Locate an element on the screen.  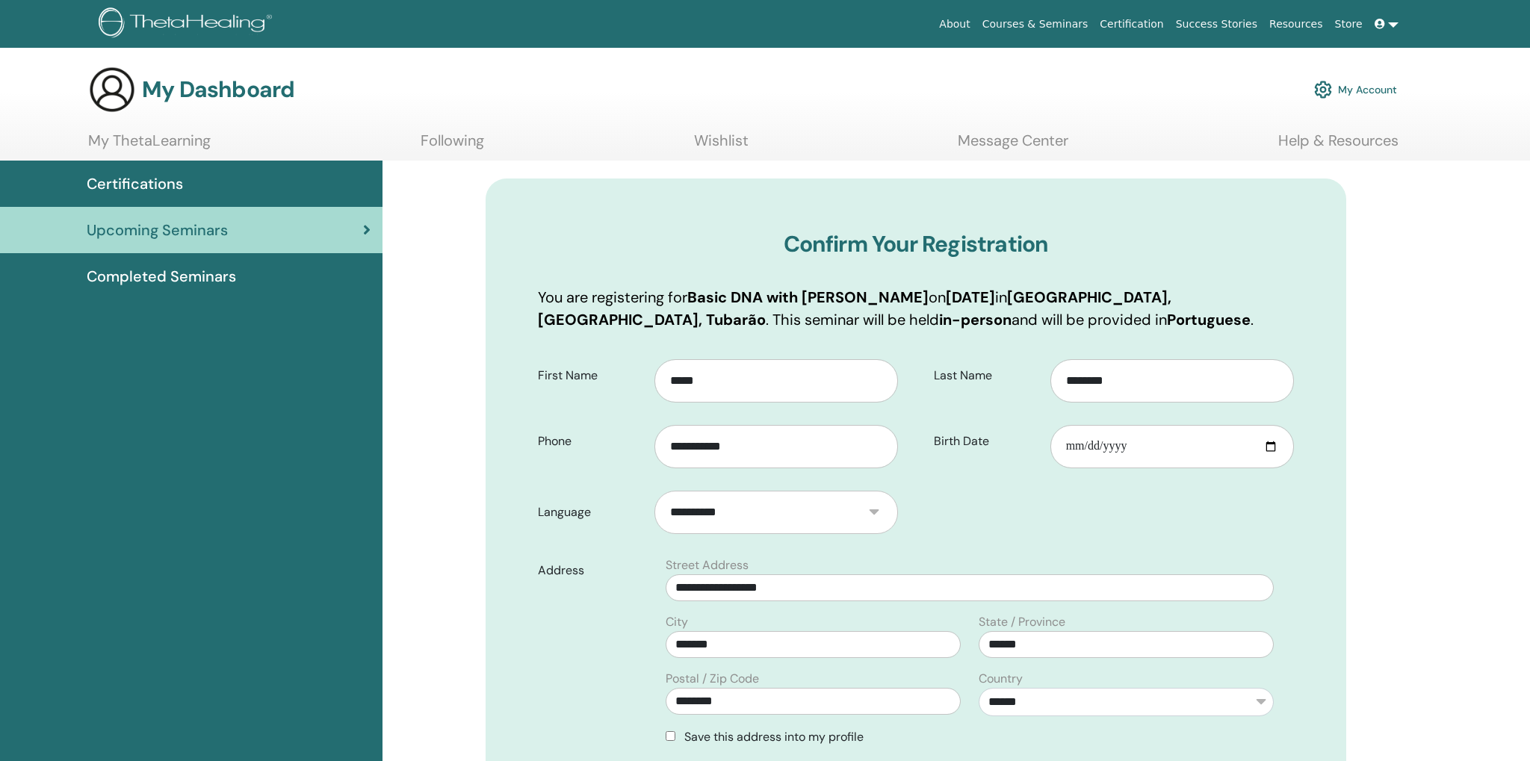
label: Address is located at coordinates (592, 571).